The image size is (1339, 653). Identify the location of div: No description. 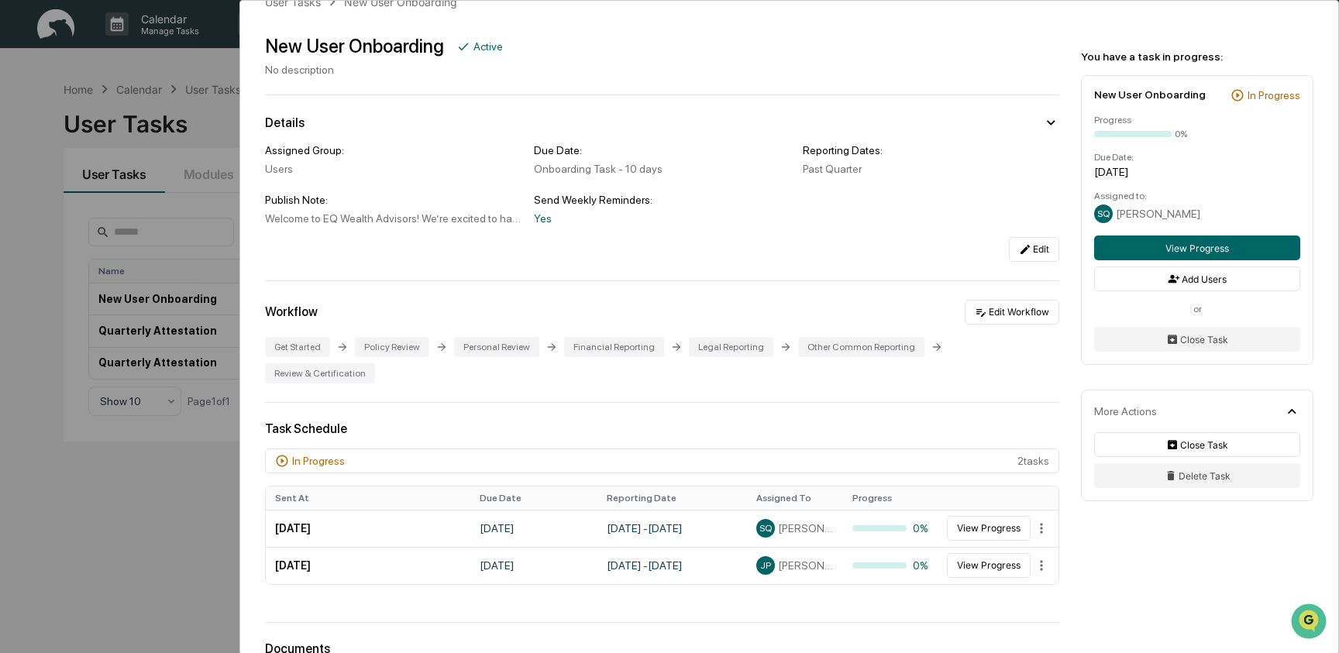
(384, 70).